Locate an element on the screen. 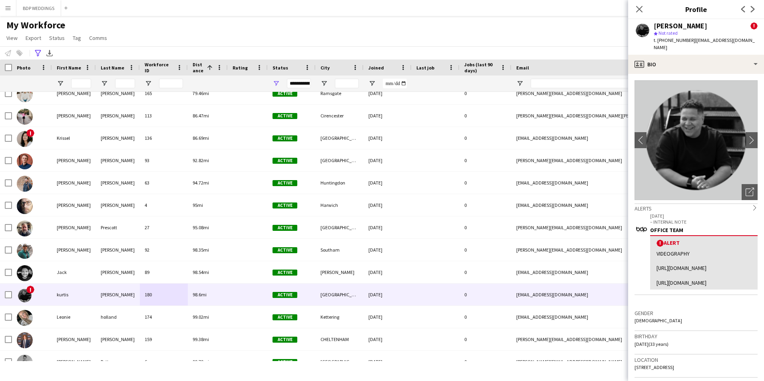 This screenshot has width=764, height=381. div: 165 is located at coordinates (164, 93).